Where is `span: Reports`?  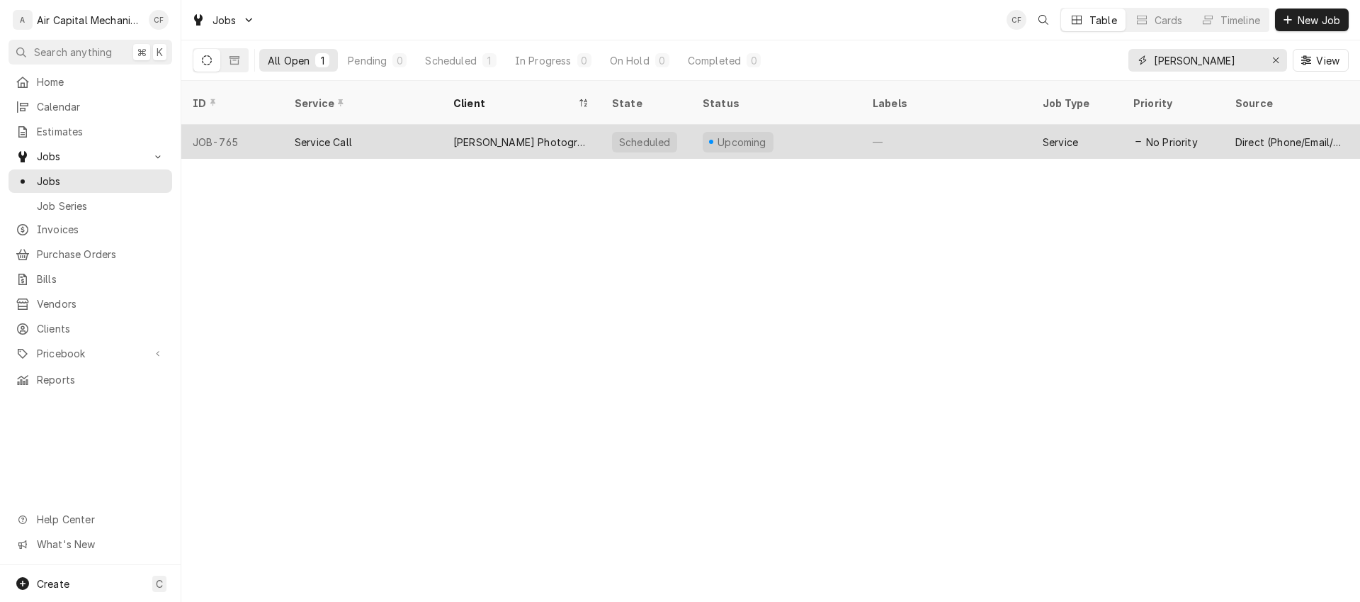 span: Reports is located at coordinates (101, 379).